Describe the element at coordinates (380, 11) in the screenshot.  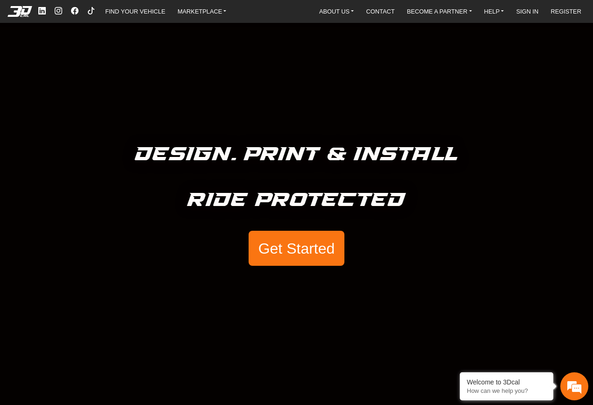
I see `a: CONTACT` at that location.